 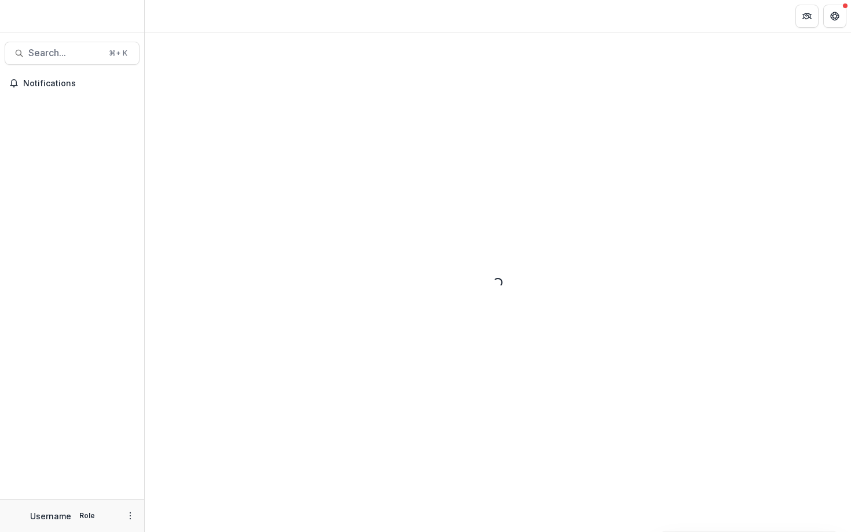 What do you see at coordinates (72, 83) in the screenshot?
I see `button: Notifications` at bounding box center [72, 83].